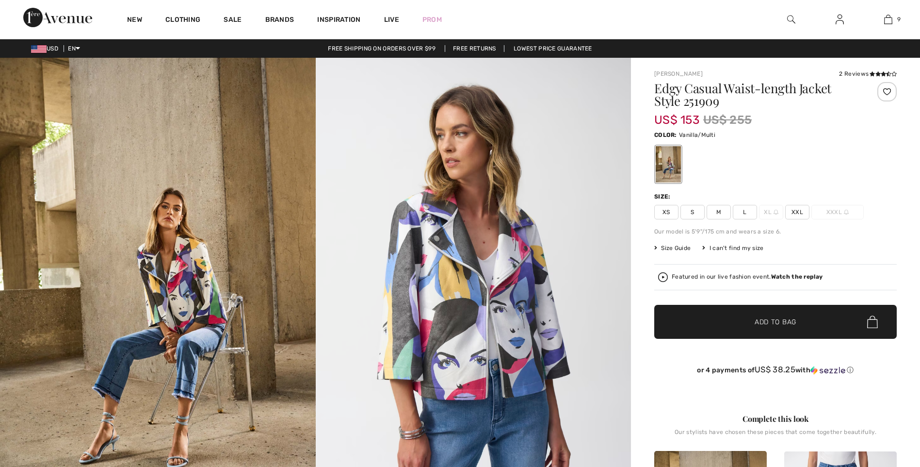  What do you see at coordinates (840, 19) in the screenshot?
I see `a: Sign In` at bounding box center [840, 19].